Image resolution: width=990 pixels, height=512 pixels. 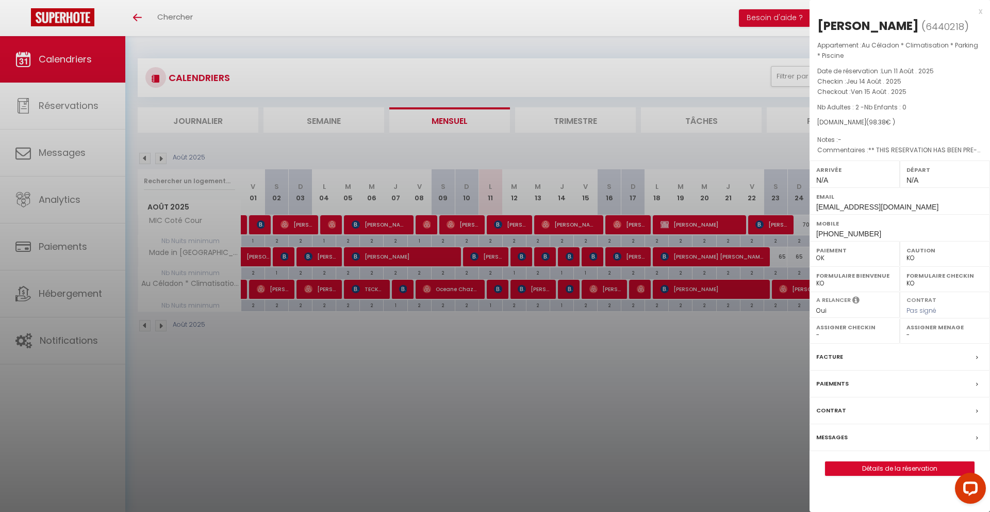 I want to click on p: Notes :, so click(x=900, y=140).